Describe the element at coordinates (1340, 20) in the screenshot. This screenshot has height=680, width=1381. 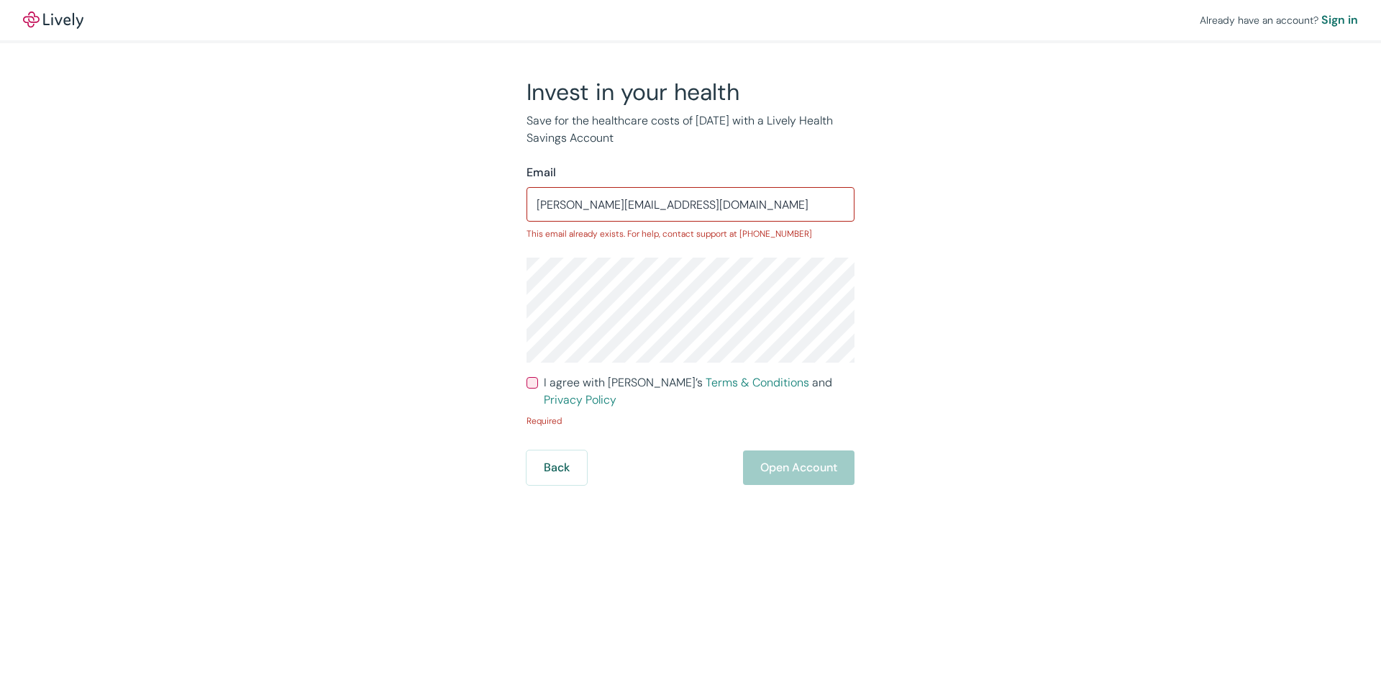
I see `a: Sign in` at that location.